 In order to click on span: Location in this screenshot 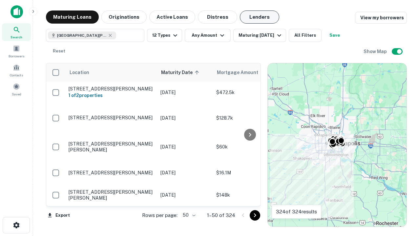, I will do `click(79, 72)`.